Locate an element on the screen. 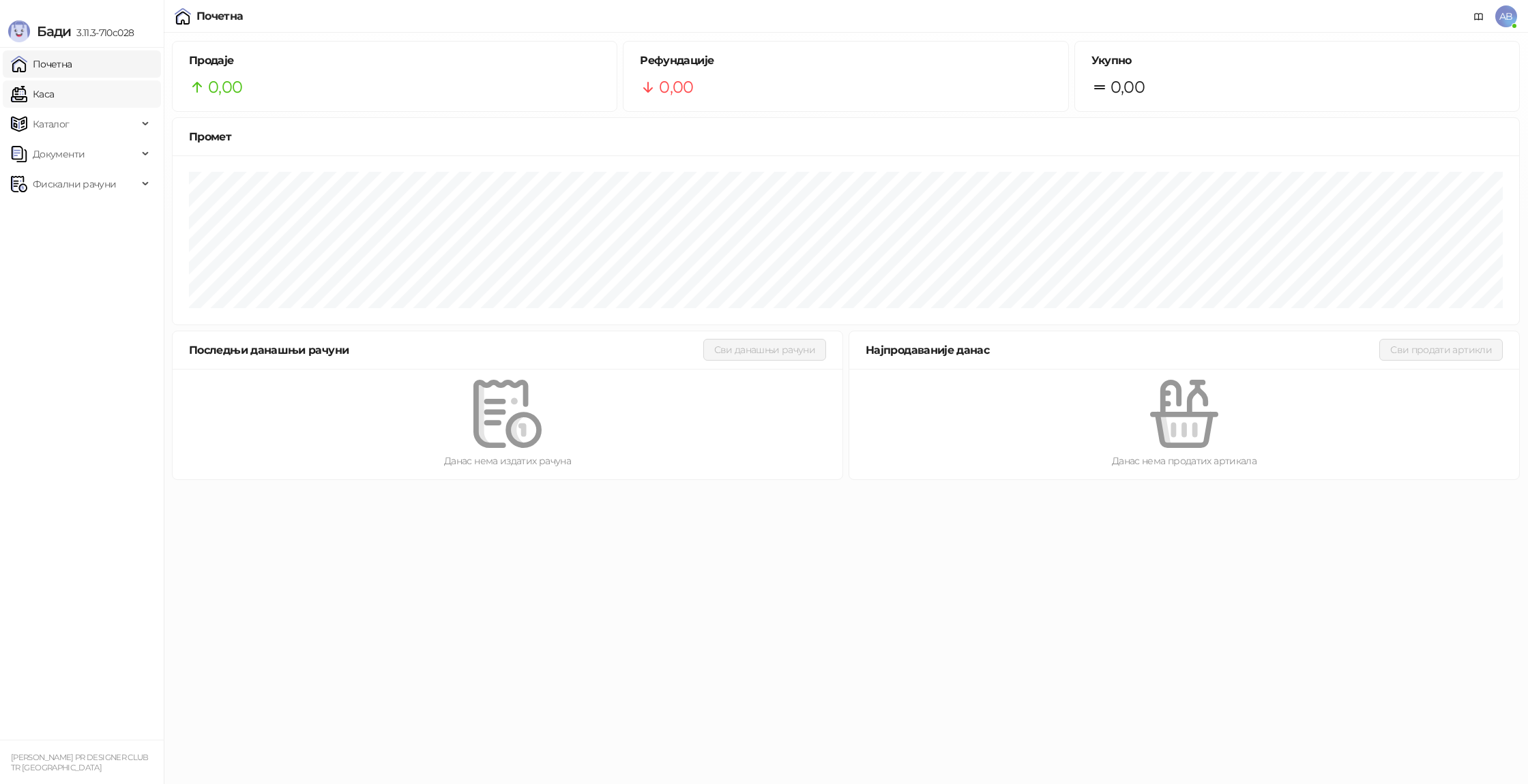  span: AB is located at coordinates (1506, 17).